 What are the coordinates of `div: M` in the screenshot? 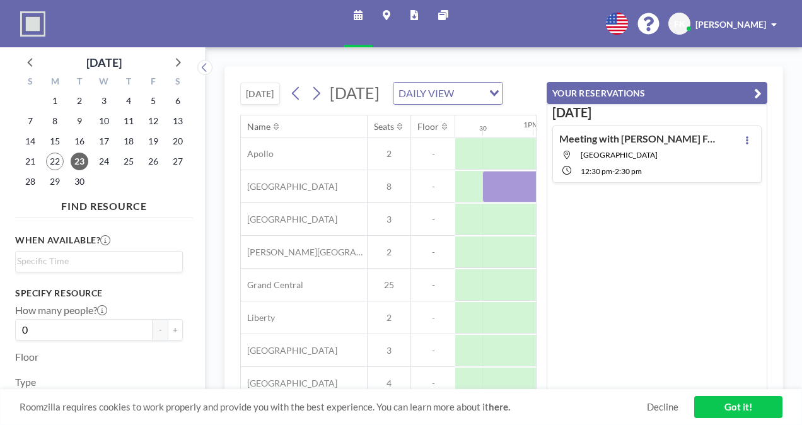 It's located at (55, 83).